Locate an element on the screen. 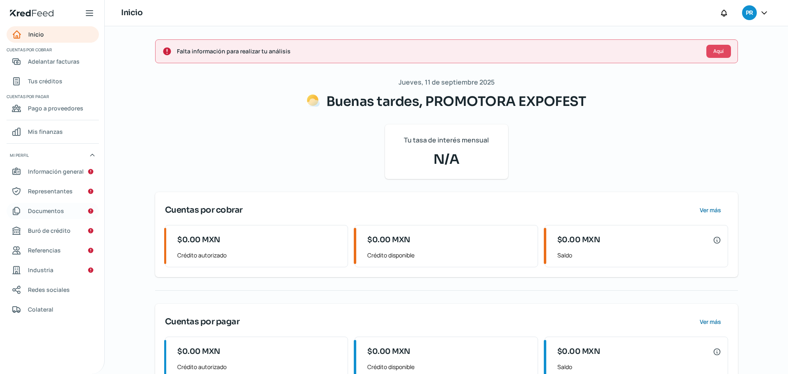  span: Inicio is located at coordinates (36, 34).